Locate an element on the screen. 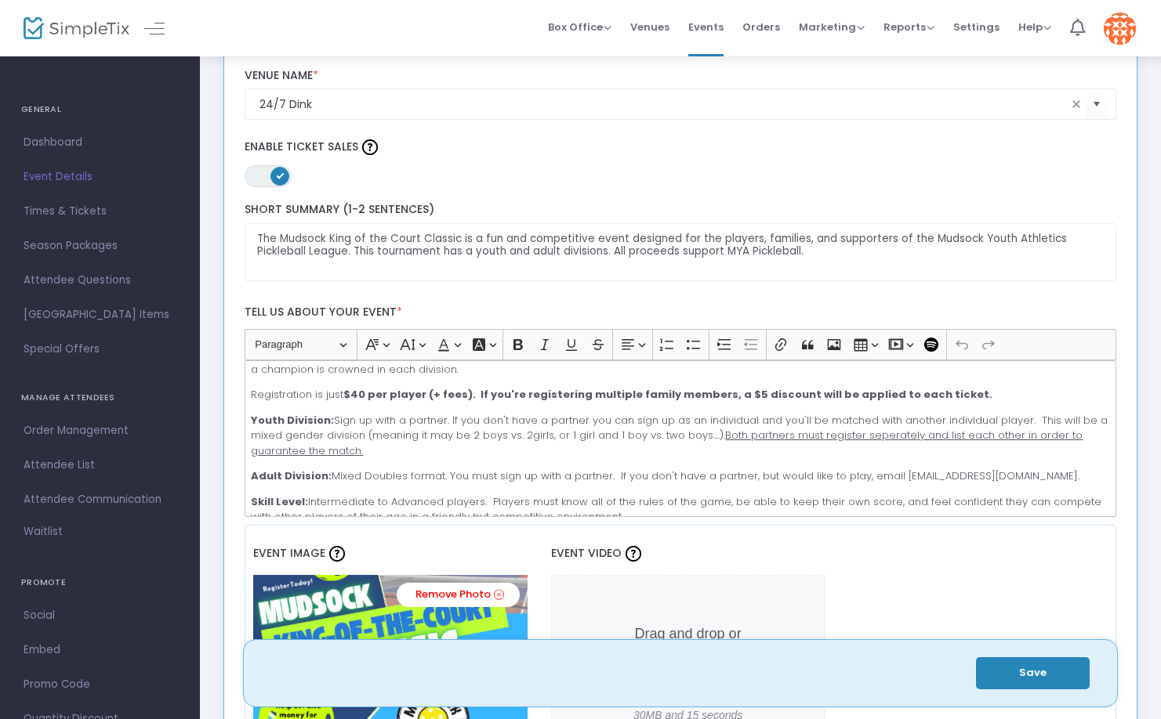  span: Marketing is located at coordinates (831, 27).